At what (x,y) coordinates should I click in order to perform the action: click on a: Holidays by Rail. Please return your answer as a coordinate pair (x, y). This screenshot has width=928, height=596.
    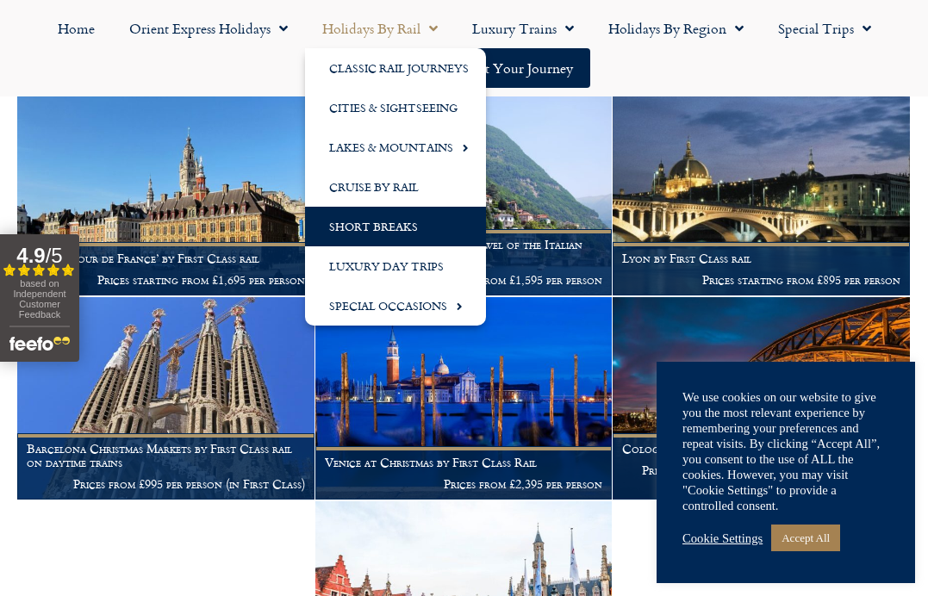
    Looking at the image, I should click on (380, 28).